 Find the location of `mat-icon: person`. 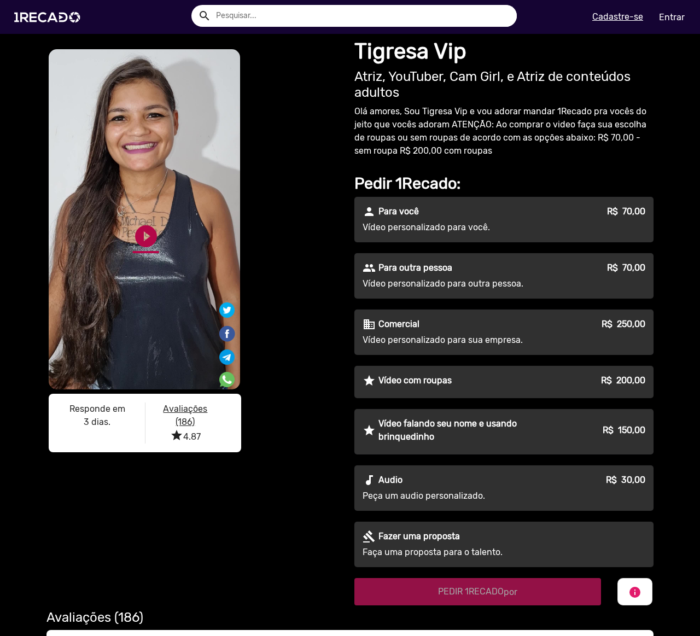

mat-icon: person is located at coordinates (369, 212).